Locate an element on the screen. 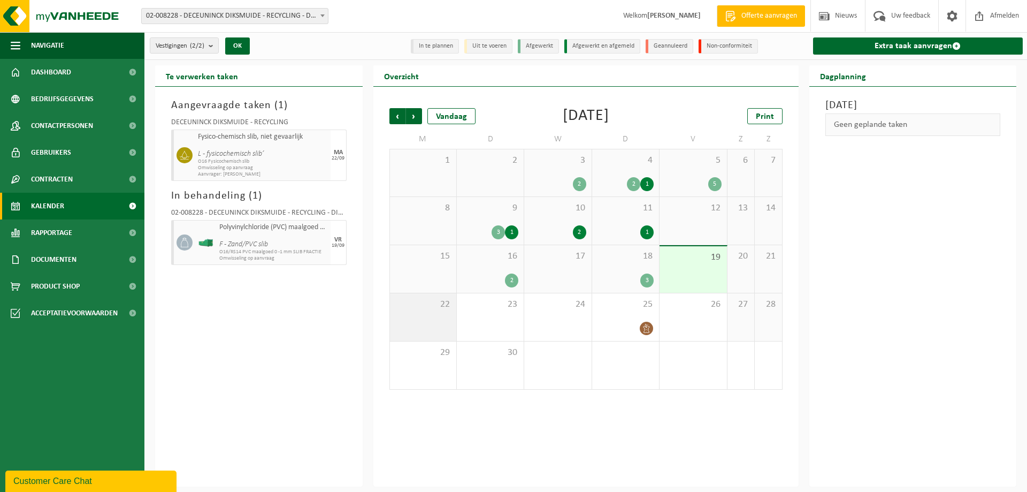  span: Bedrijfsgegevens is located at coordinates (62, 99).